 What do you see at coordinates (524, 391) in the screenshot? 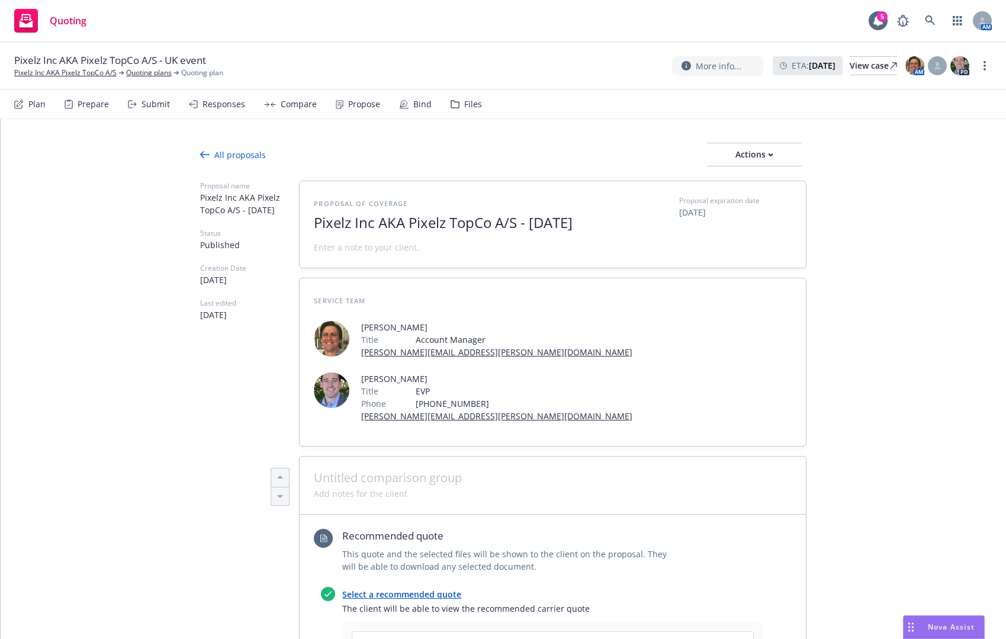
I see `span: EVP` at bounding box center [524, 391].